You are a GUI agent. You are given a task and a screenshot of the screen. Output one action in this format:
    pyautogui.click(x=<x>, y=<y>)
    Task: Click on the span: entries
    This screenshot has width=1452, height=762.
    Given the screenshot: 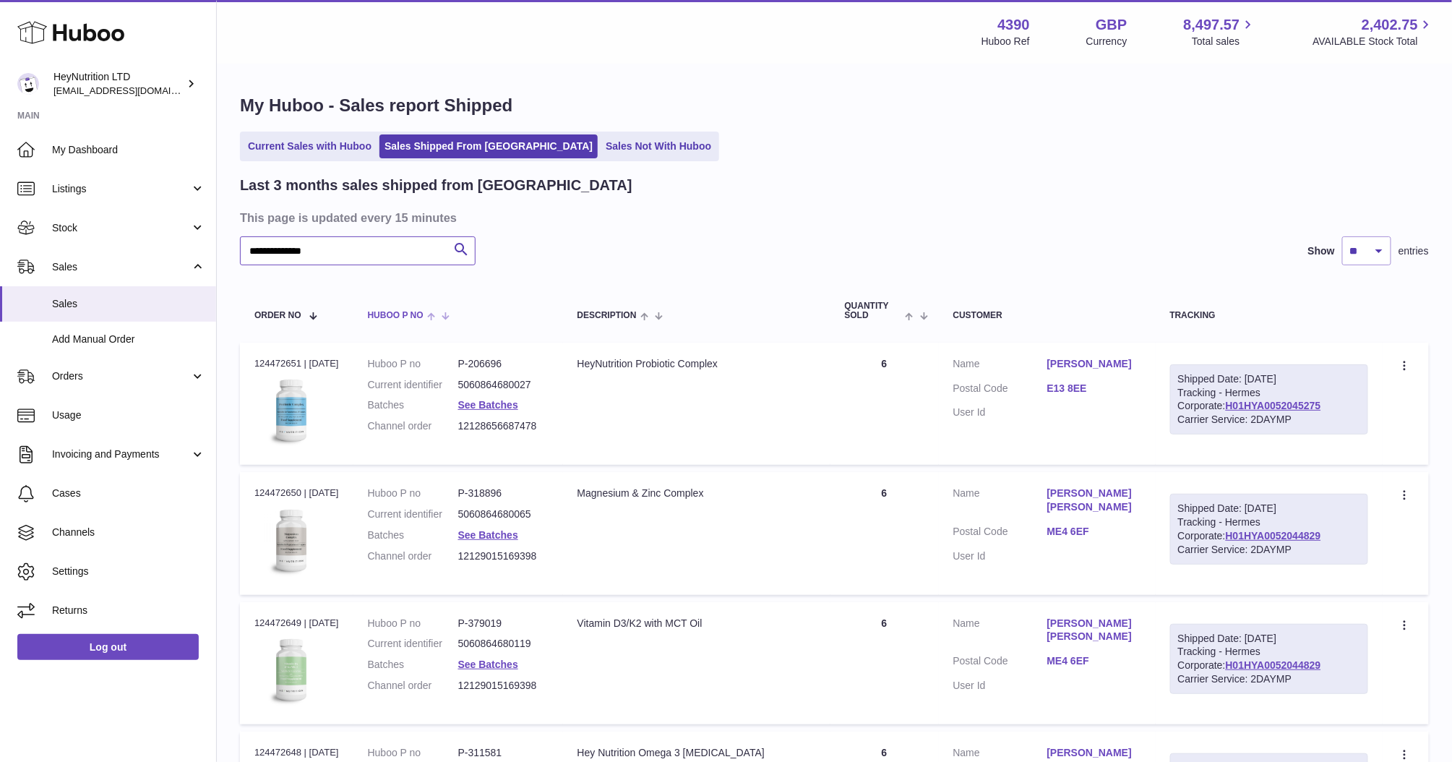 What is the action you would take?
    pyautogui.click(x=1414, y=251)
    